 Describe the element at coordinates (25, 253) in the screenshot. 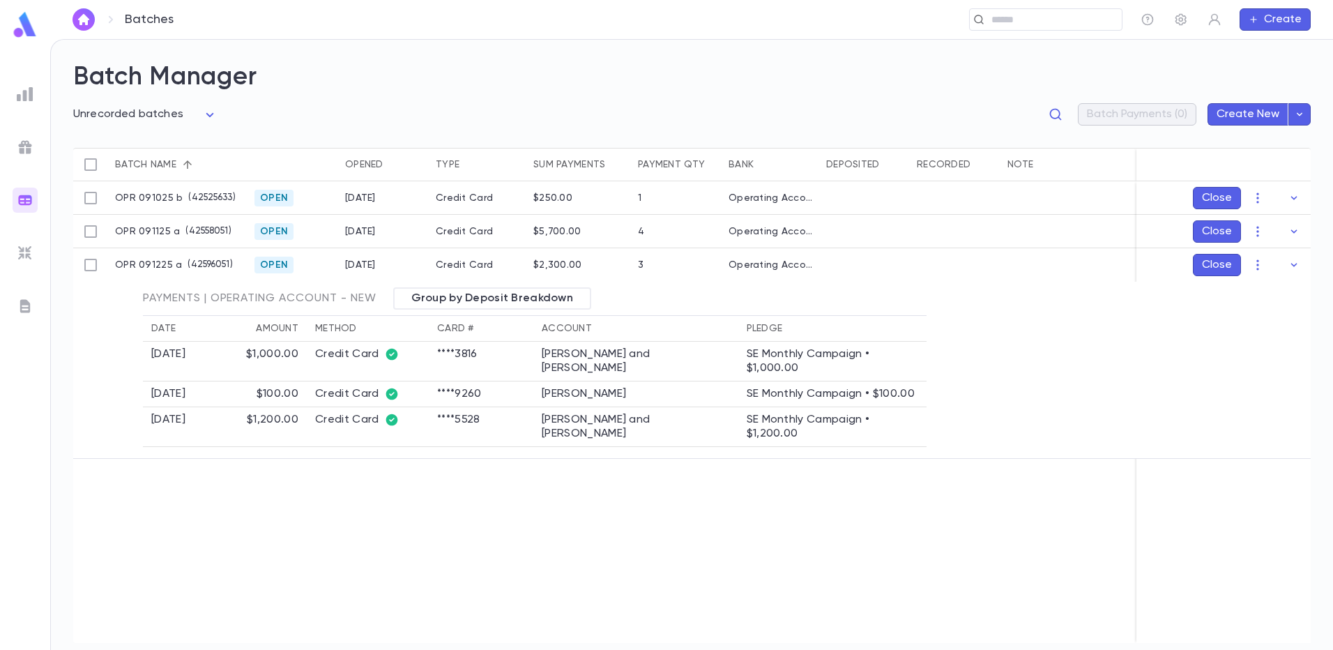

I see `img: imports_grey.530a8a0e642e233f2baf0ef88e8c9fcb.svg` at that location.